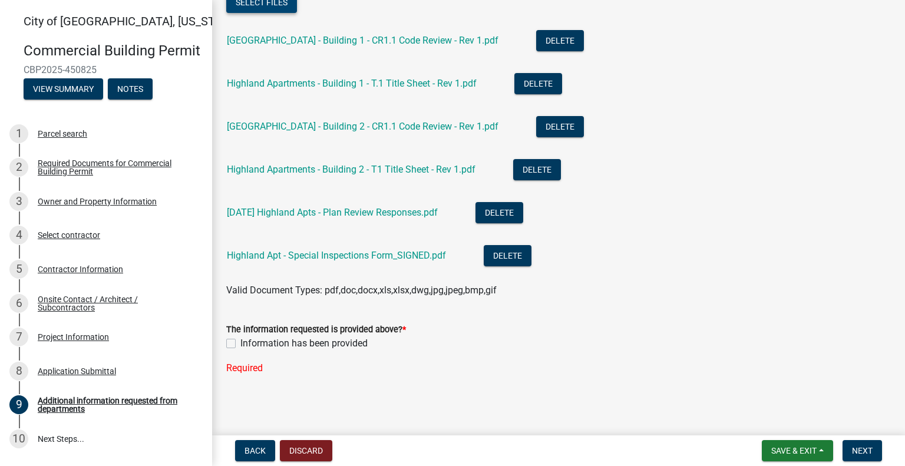  I want to click on a: Highland Apt - Special Inspections Form_SIGNED.pdf, so click(336, 255).